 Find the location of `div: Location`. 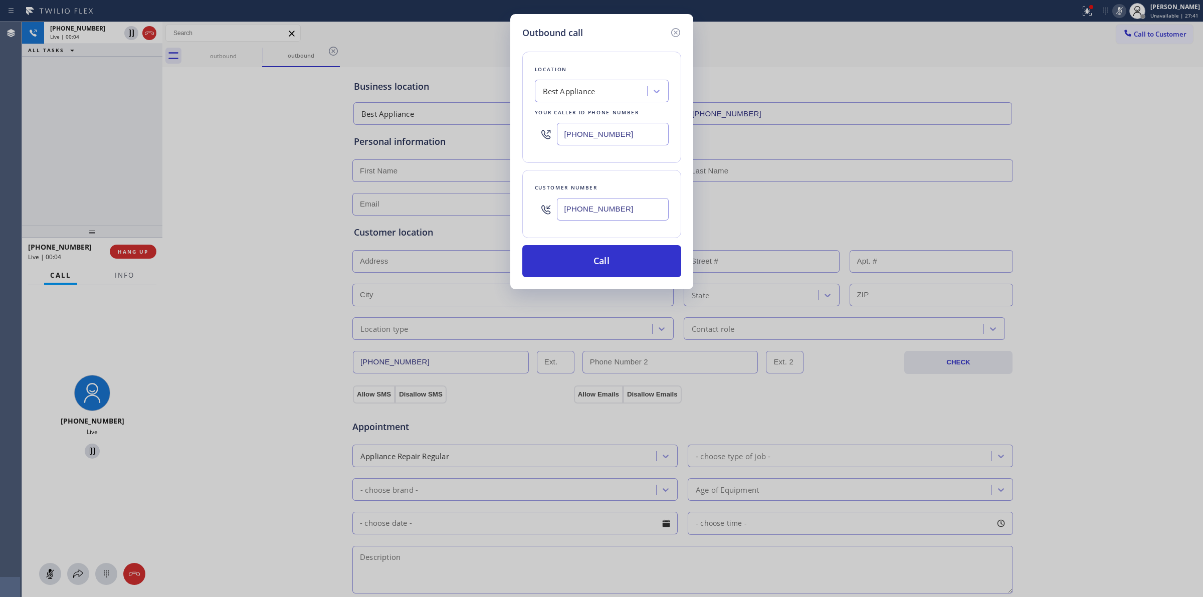

div: Location is located at coordinates (602, 69).